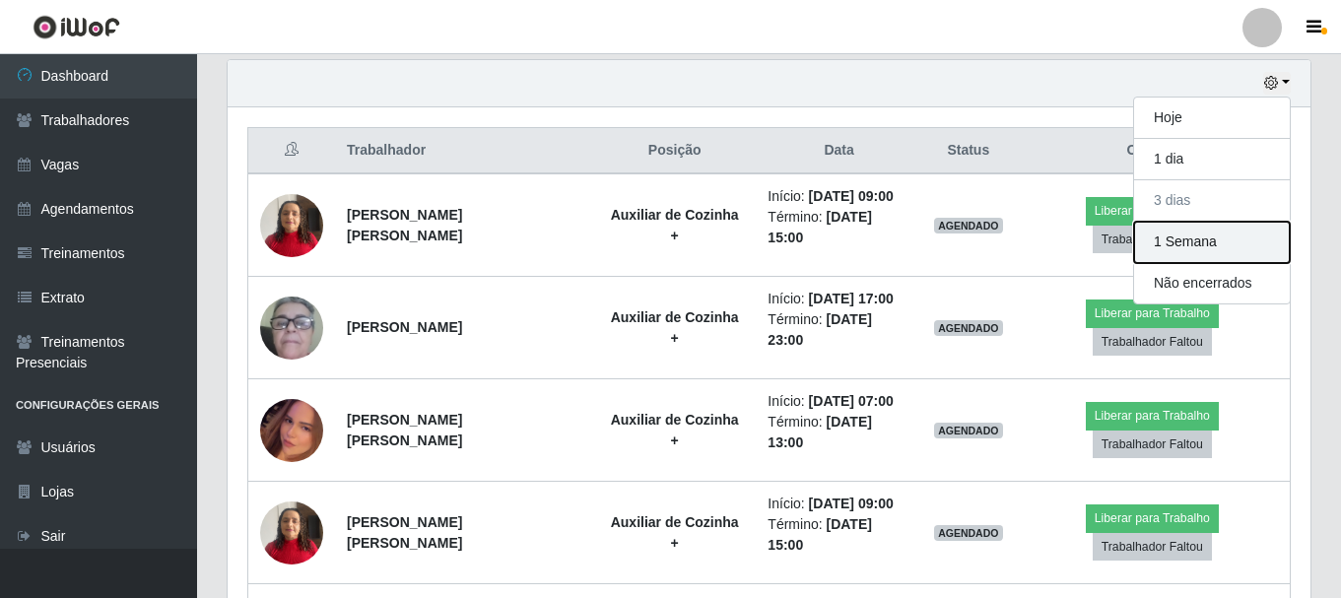  Describe the element at coordinates (674, 151) in the screenshot. I see `th: Posição` at that location.